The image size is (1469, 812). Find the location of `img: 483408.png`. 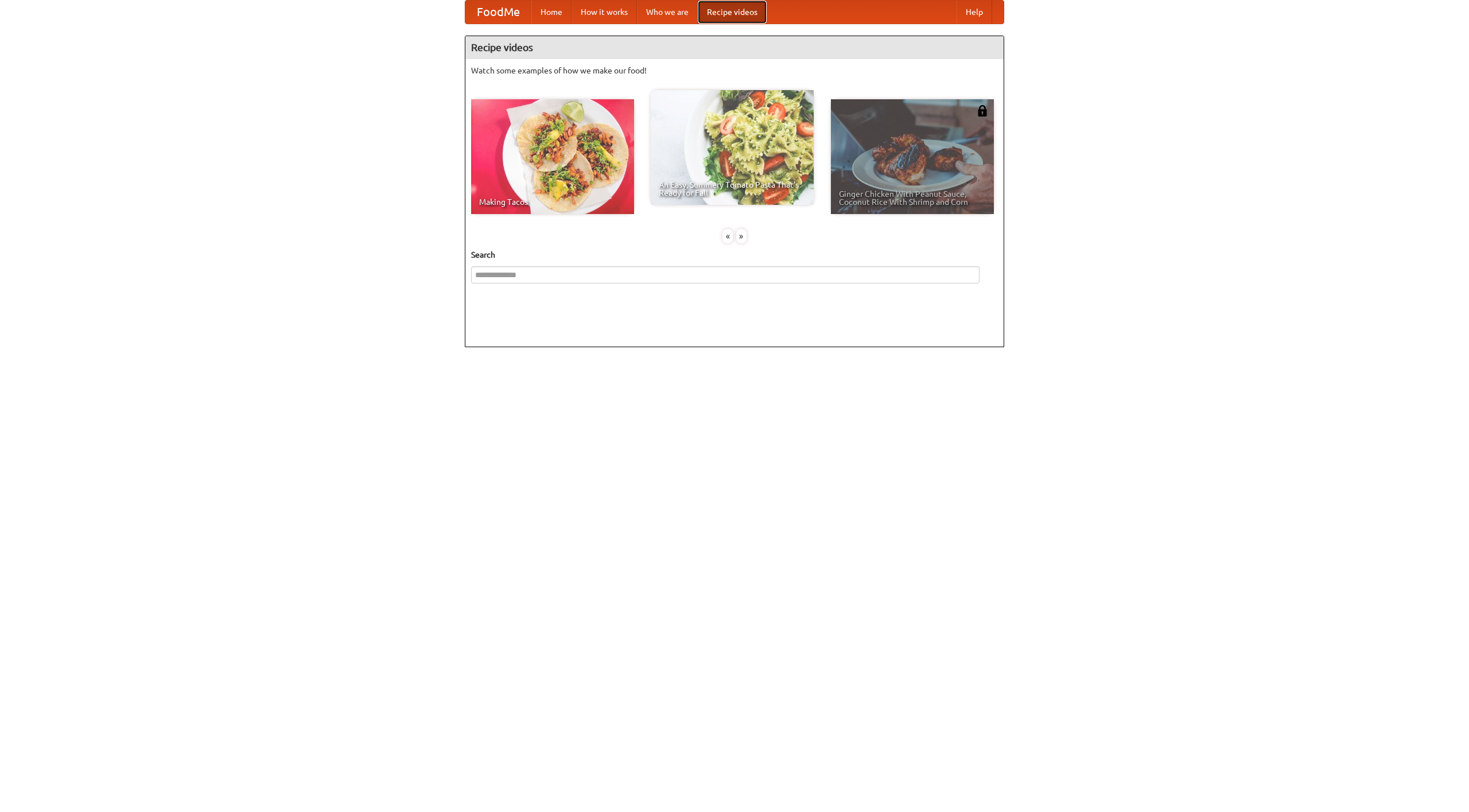

img: 483408.png is located at coordinates (982, 110).